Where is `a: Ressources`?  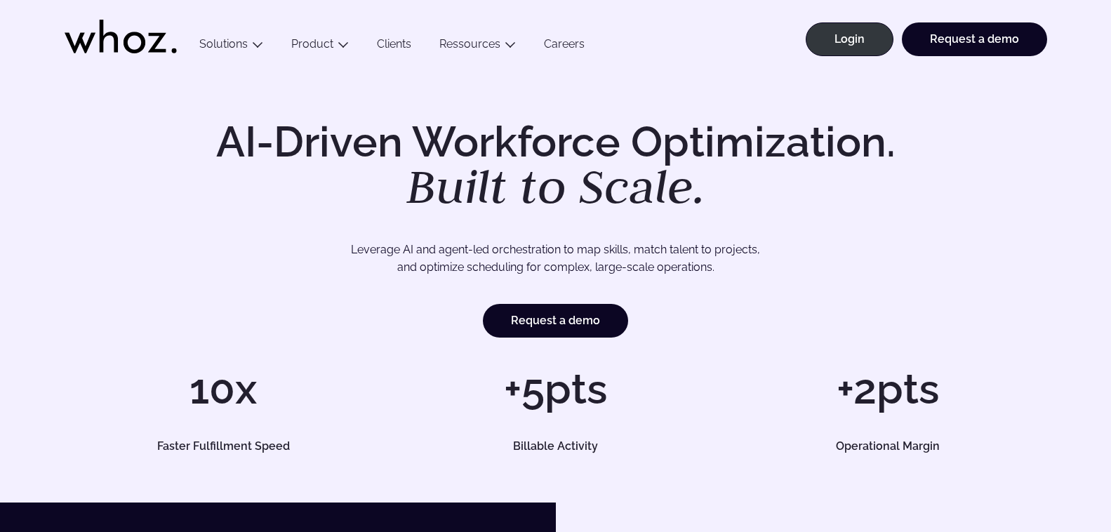 a: Ressources is located at coordinates (470, 44).